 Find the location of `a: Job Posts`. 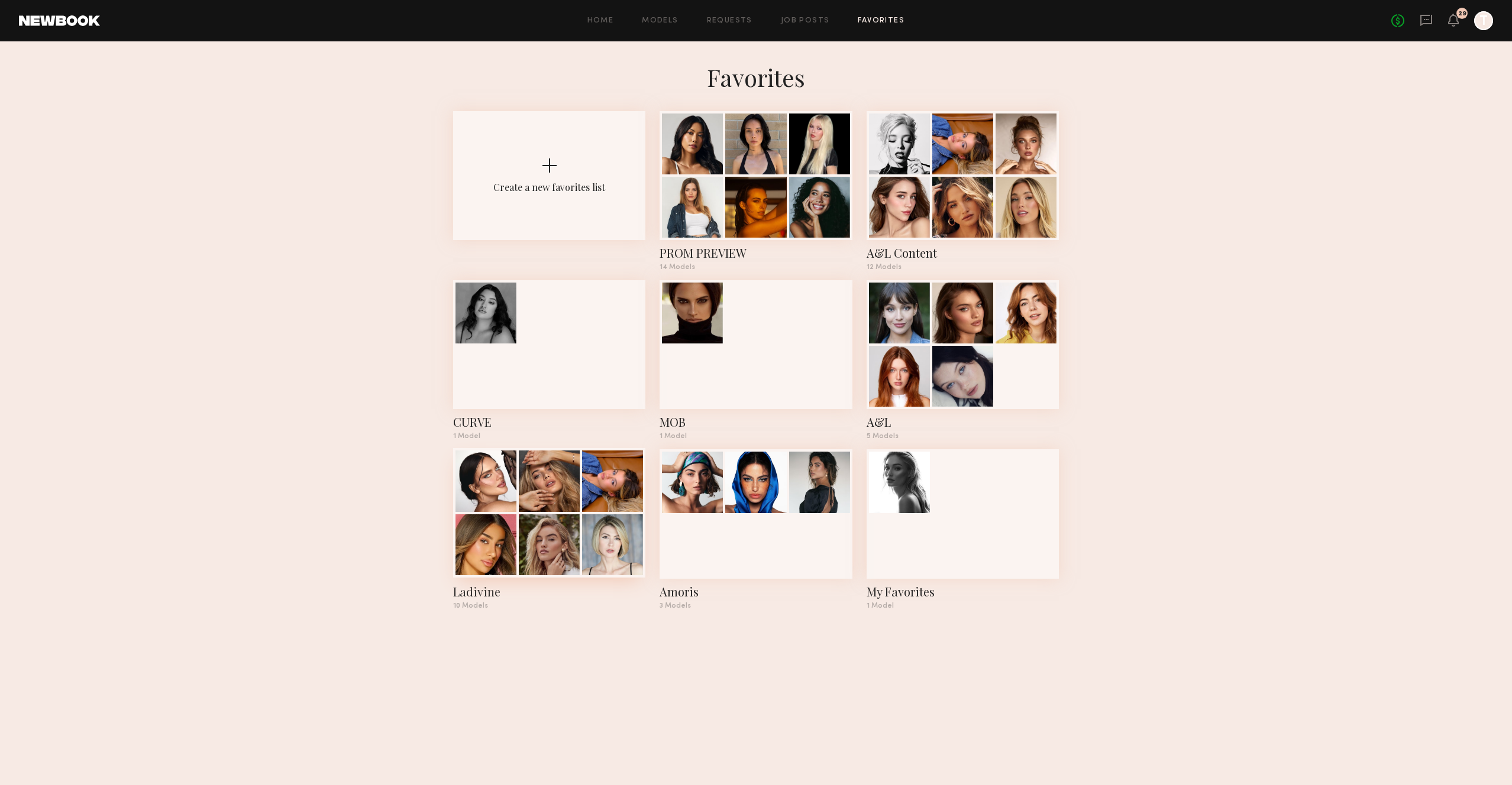

a: Job Posts is located at coordinates (805, 21).